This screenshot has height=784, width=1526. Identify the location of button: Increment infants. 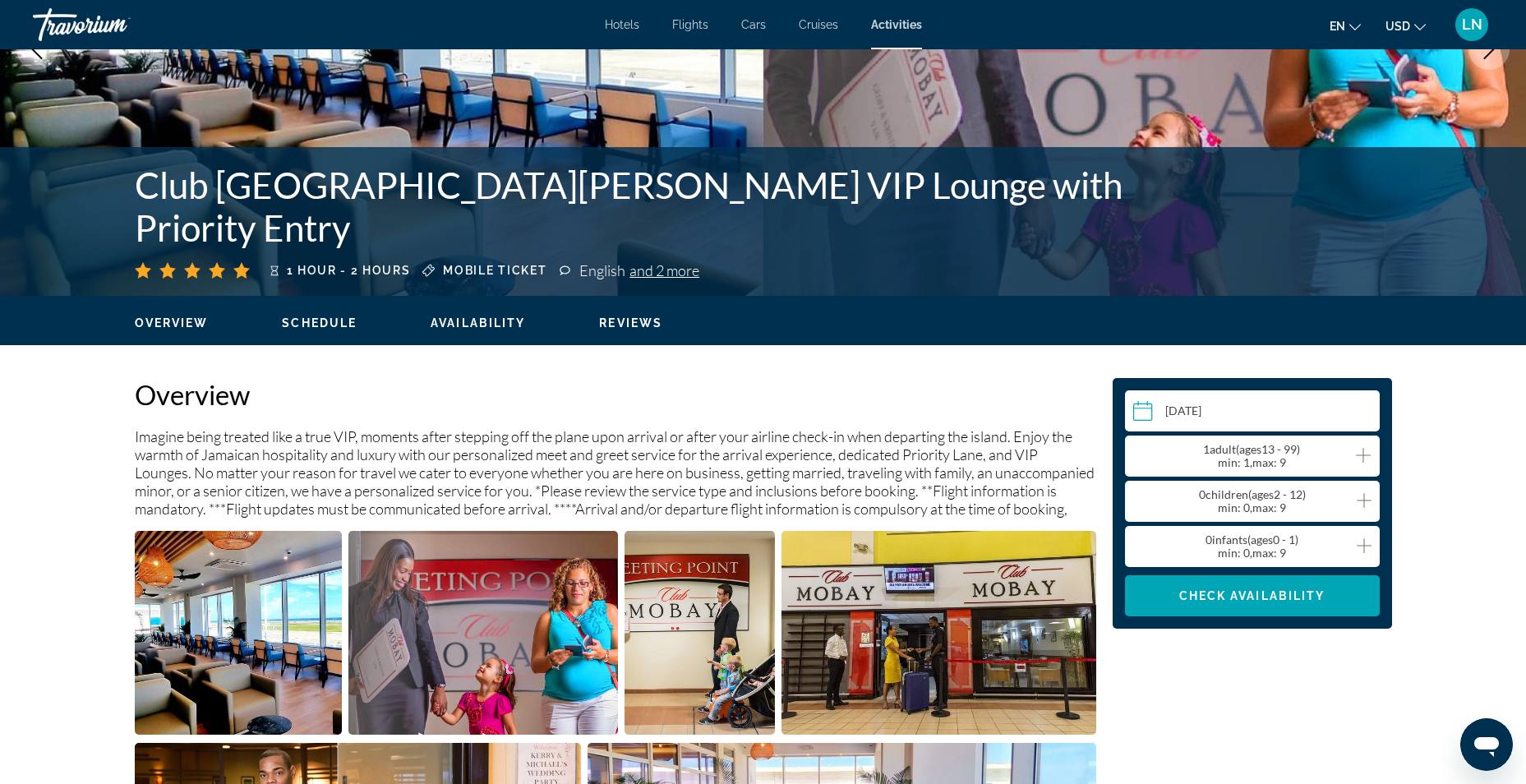
(1364, 546).